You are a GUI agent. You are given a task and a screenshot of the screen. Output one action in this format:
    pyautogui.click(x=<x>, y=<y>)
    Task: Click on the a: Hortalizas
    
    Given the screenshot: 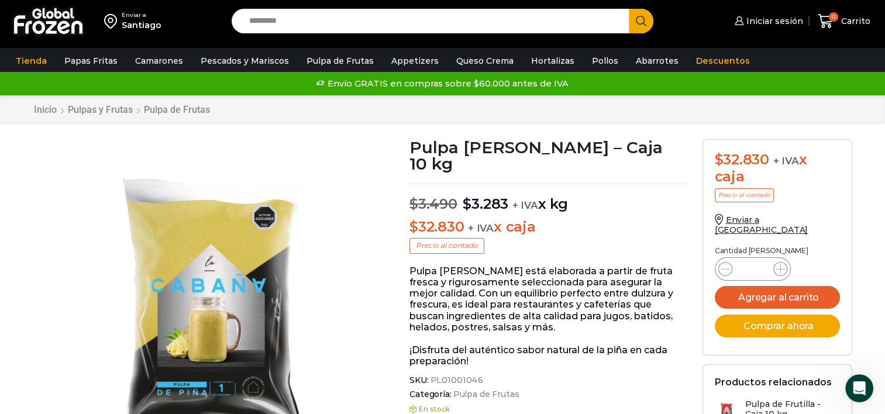 What is the action you would take?
    pyautogui.click(x=553, y=61)
    